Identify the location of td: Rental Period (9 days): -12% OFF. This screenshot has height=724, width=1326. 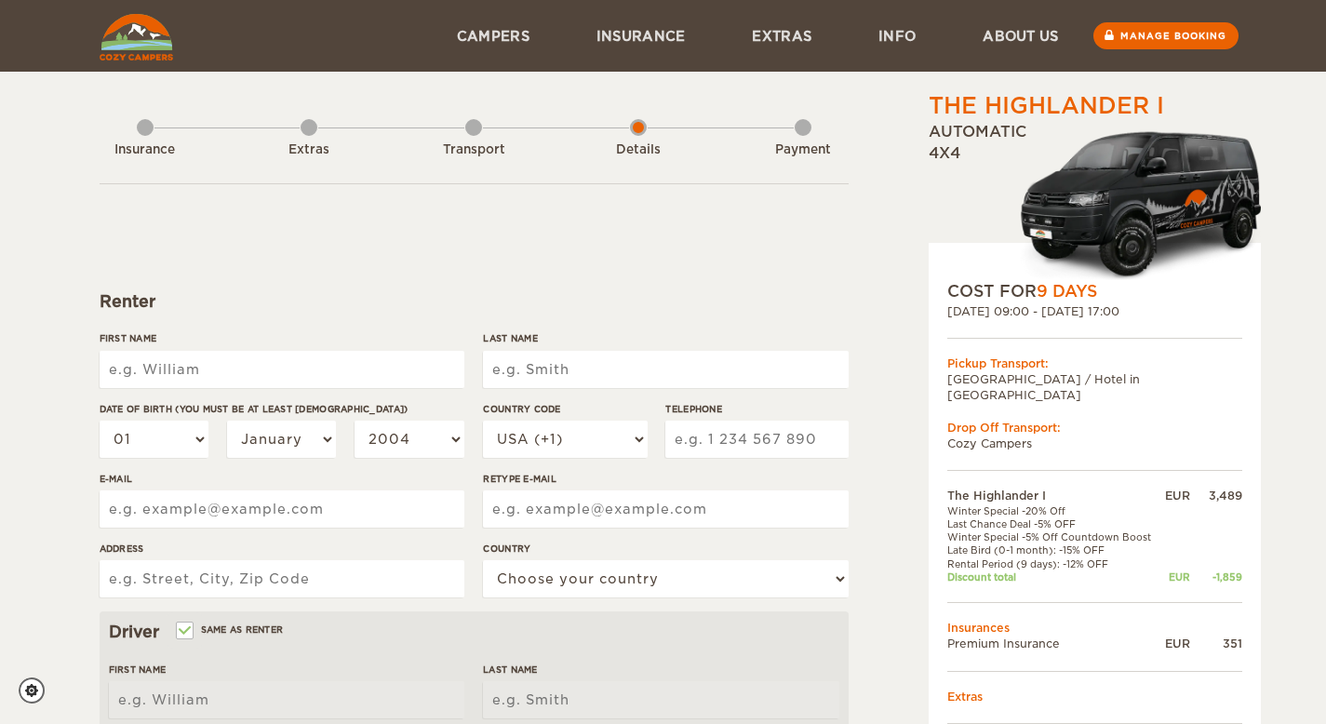
(1054, 564).